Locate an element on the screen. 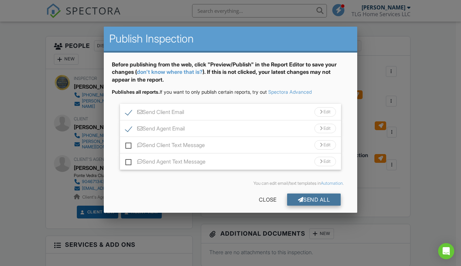 The width and height of the screenshot is (461, 266). strong: Publishes all reports. is located at coordinates (136, 92).